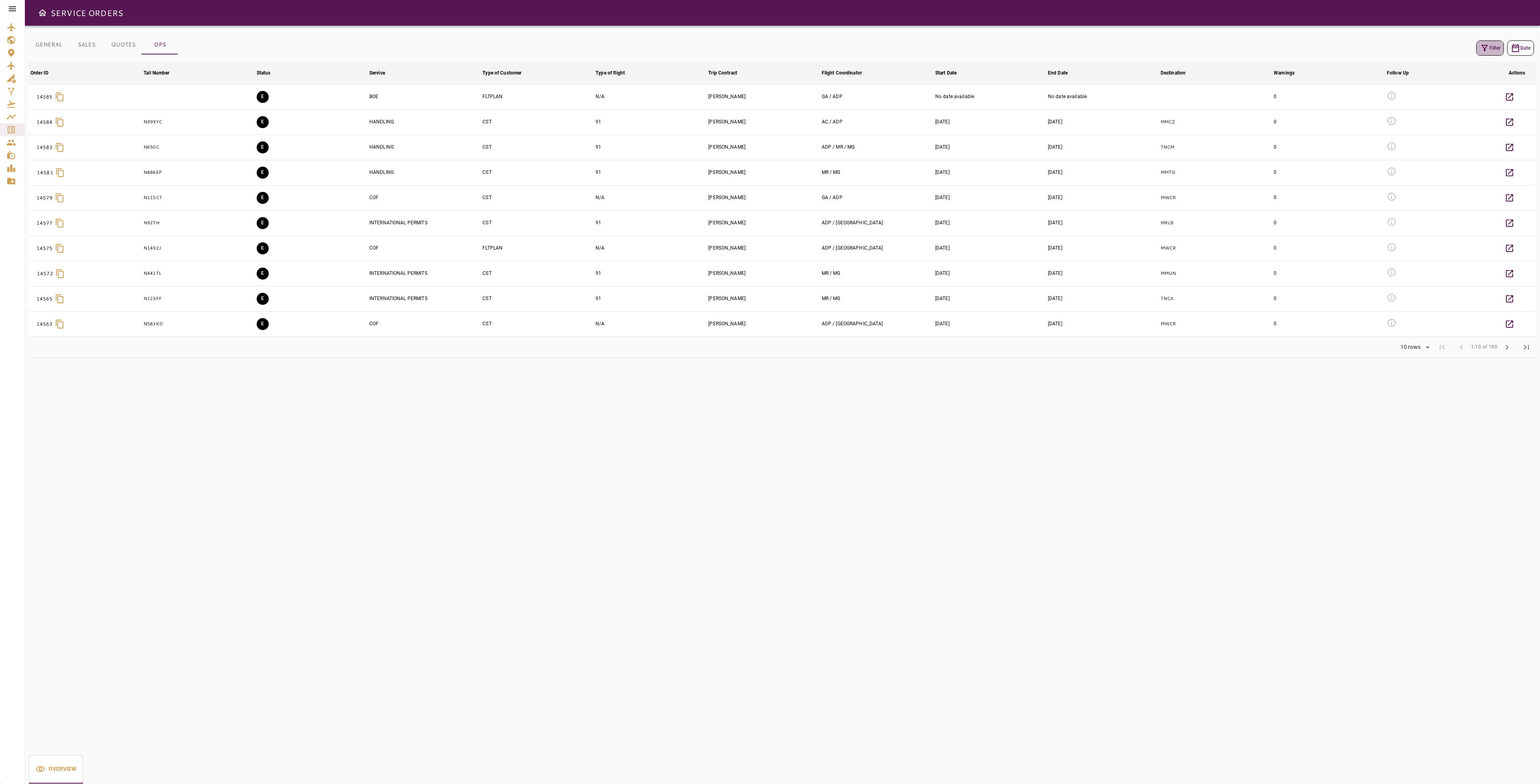 The width and height of the screenshot is (1540, 784). Describe the element at coordinates (1403, 73) in the screenshot. I see `span: Follow Up` at that location.